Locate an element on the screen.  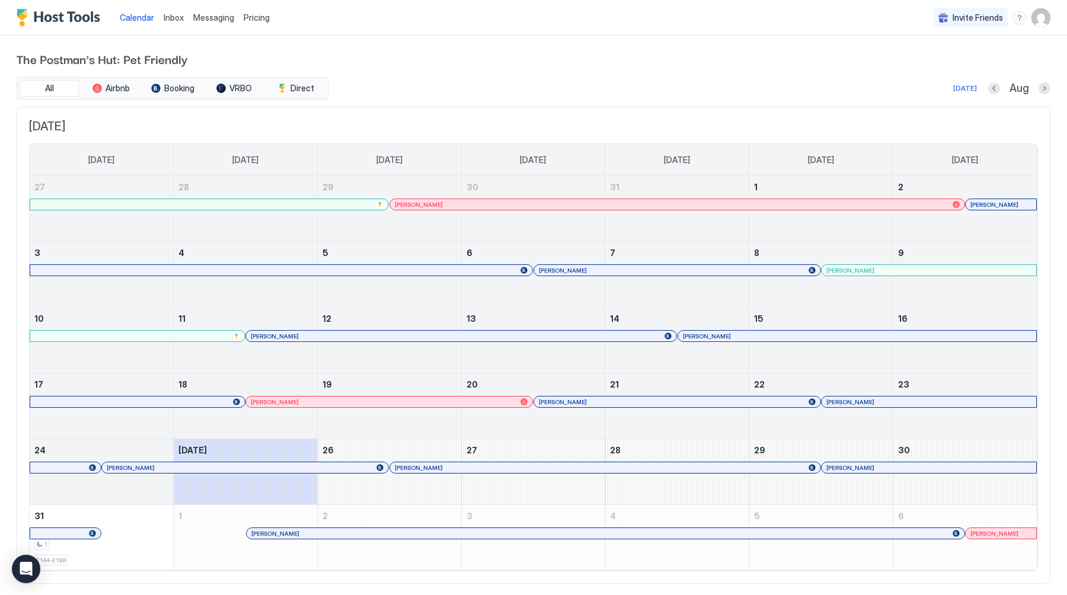
td: August 19, 2025 is located at coordinates (389, 406).